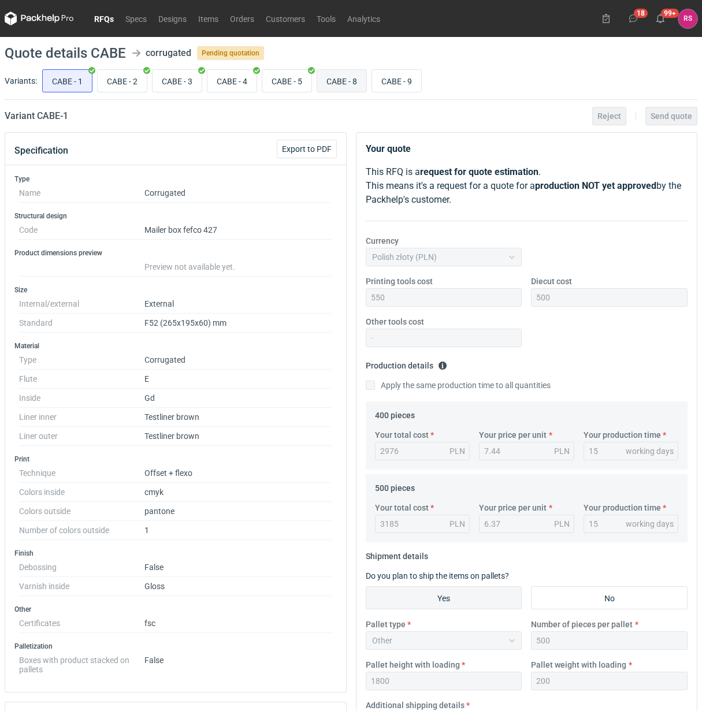 Image resolution: width=702 pixels, height=711 pixels. What do you see at coordinates (238, 379) in the screenshot?
I see `dd: E` at bounding box center [238, 379].